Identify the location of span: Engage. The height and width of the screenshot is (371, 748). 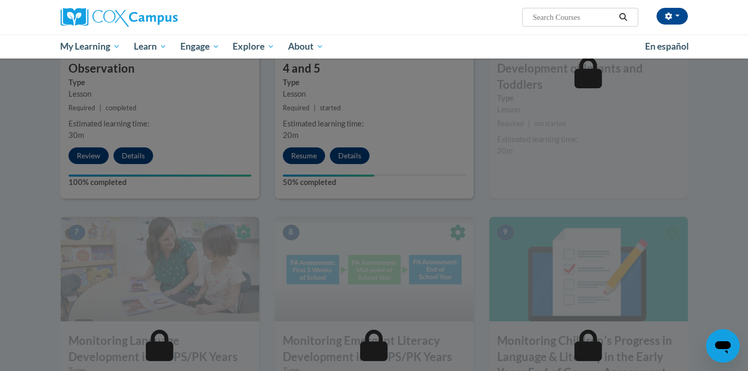
(200, 47).